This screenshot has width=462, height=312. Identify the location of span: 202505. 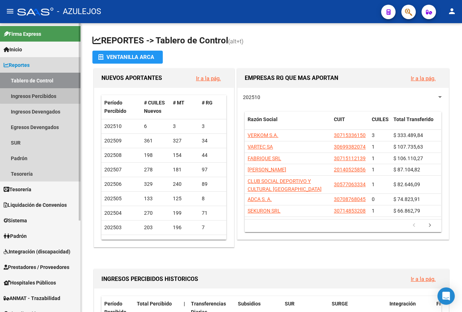
(113, 198).